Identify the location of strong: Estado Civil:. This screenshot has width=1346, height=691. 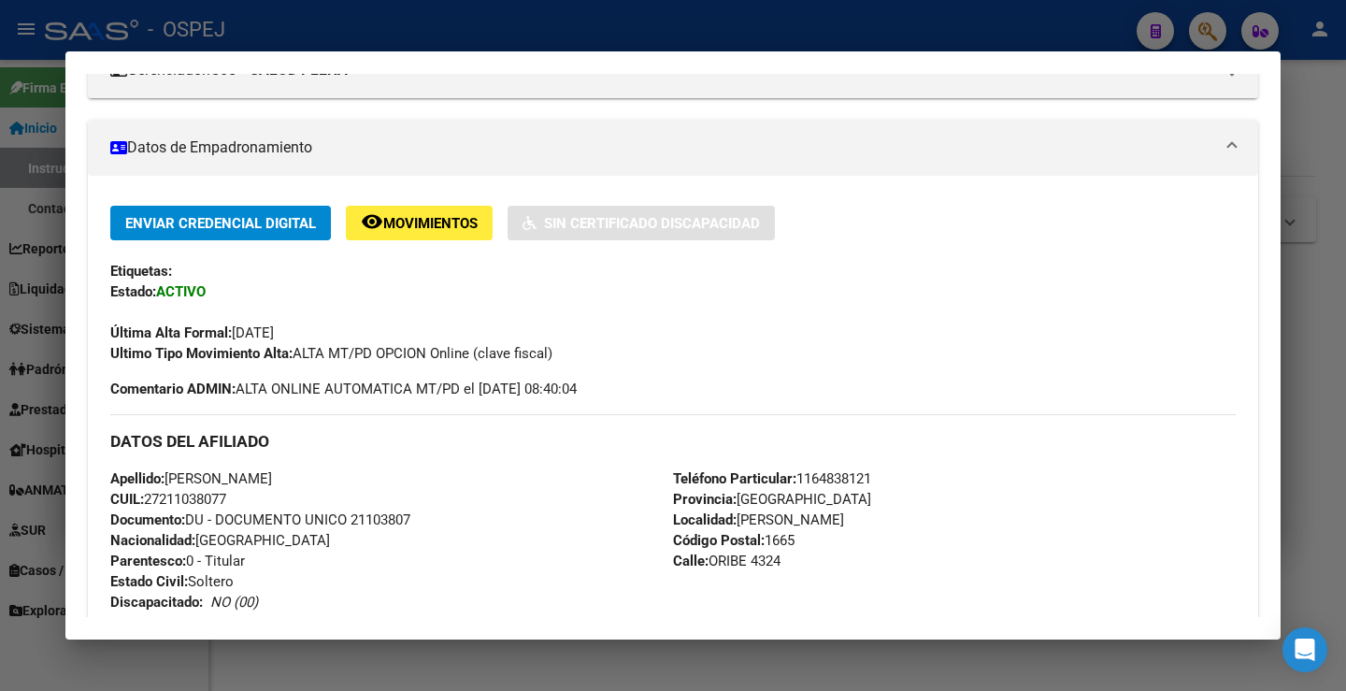
(149, 582).